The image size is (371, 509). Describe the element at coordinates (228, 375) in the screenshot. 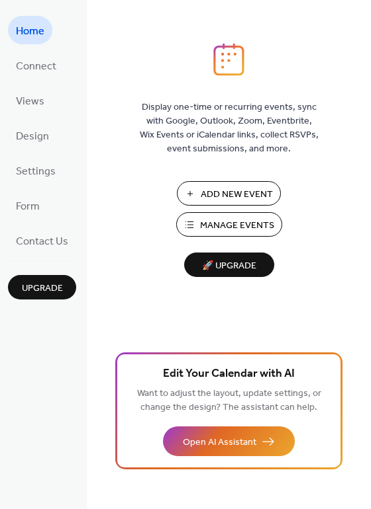

I see `span: Edit Your Calendar with AI` at that location.